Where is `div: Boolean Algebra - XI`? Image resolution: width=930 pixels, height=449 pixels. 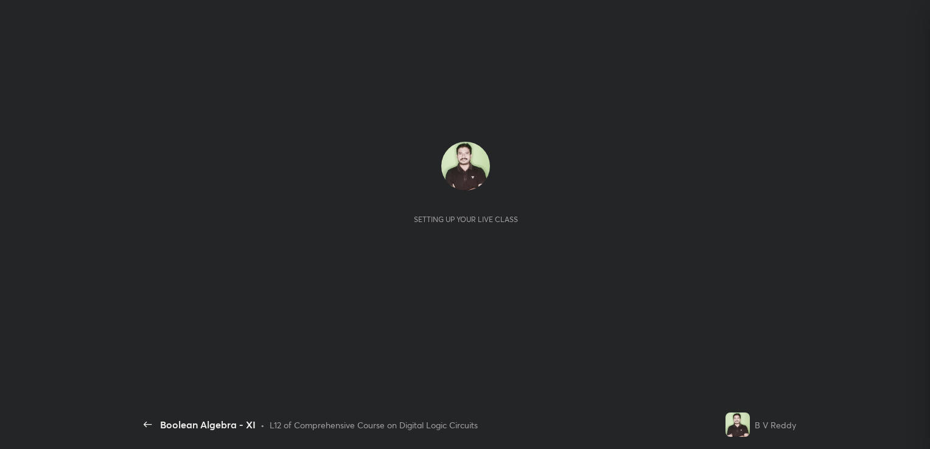 div: Boolean Algebra - XI is located at coordinates (208, 425).